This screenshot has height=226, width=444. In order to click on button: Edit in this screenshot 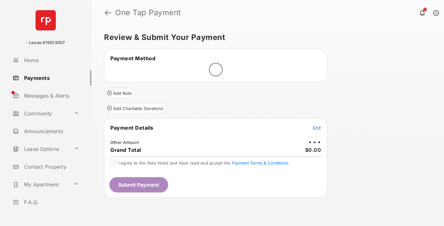, I will do `click(317, 128)`.